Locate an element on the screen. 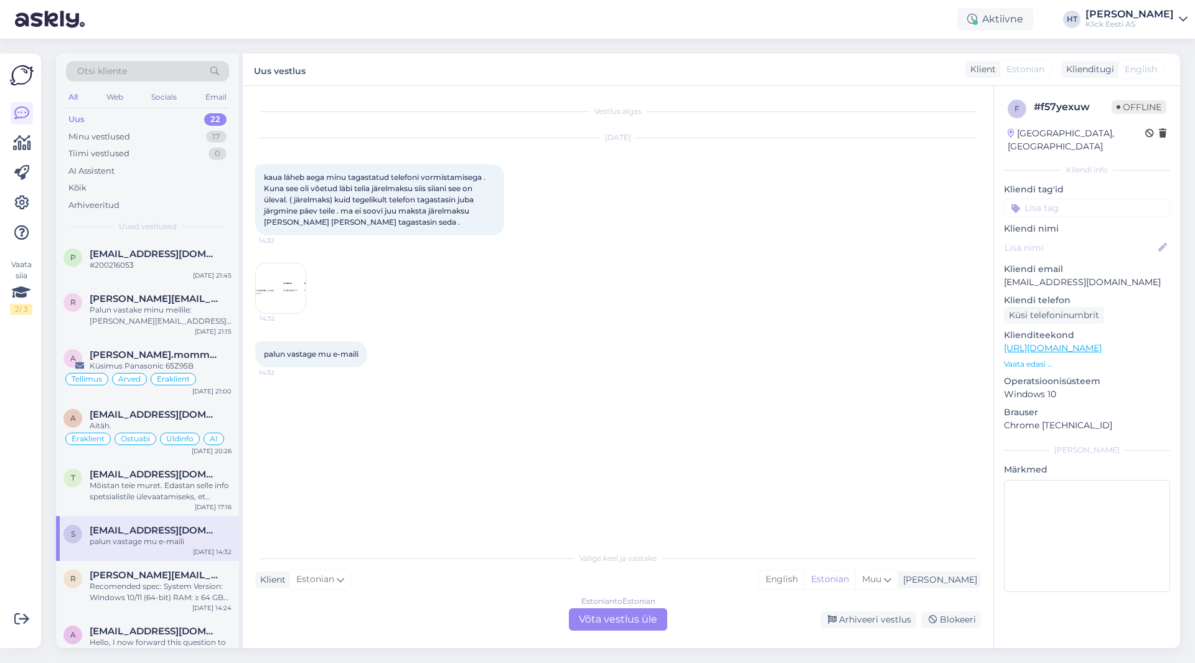  p: Kliendi tag'id is located at coordinates (1086, 189).